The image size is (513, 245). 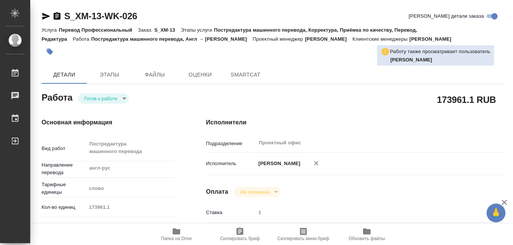 What do you see at coordinates (64, 169) in the screenshot?
I see `p: Направление перевода` at bounding box center [64, 169].